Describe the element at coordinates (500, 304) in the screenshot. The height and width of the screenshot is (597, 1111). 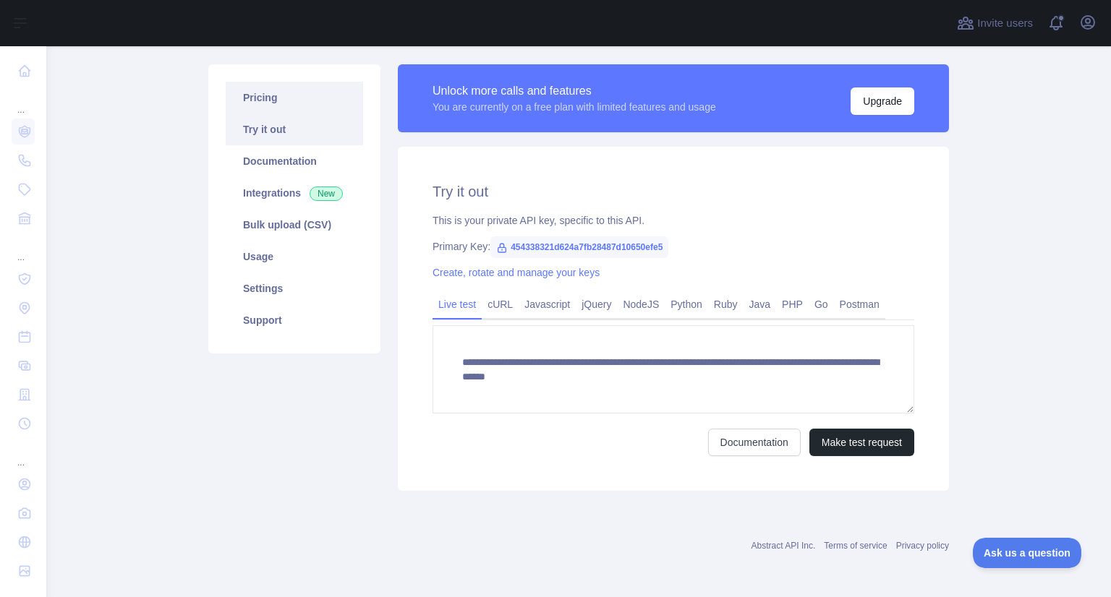
I see `a: cURL` at that location.